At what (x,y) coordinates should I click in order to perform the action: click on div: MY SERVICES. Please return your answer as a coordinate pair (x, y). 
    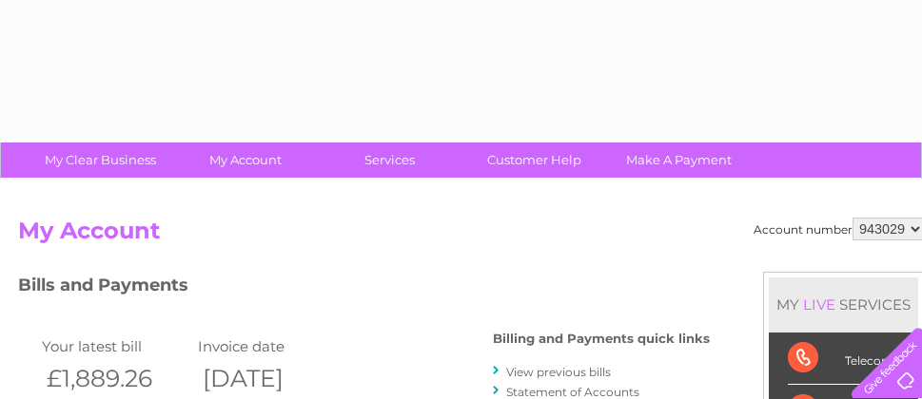
    Looking at the image, I should click on (843, 304).